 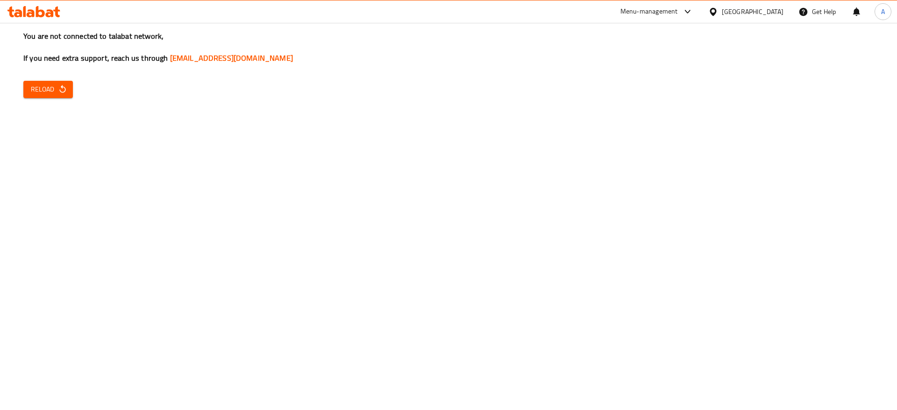 I want to click on div: Menu-management, so click(x=649, y=12).